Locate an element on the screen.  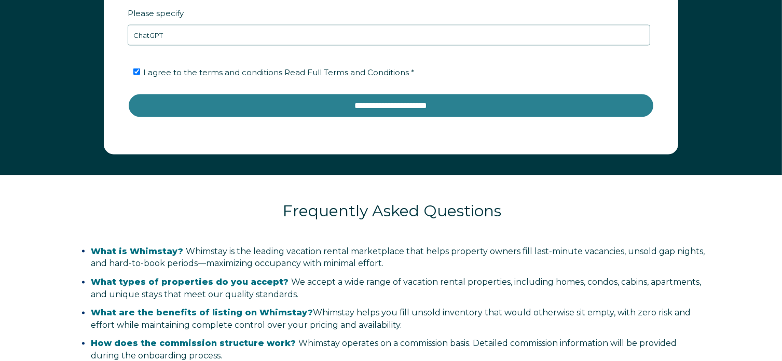
span: We accept a wide range of vacation rental properties, including homes, condos, cabins, apartments... is located at coordinates (396, 289).